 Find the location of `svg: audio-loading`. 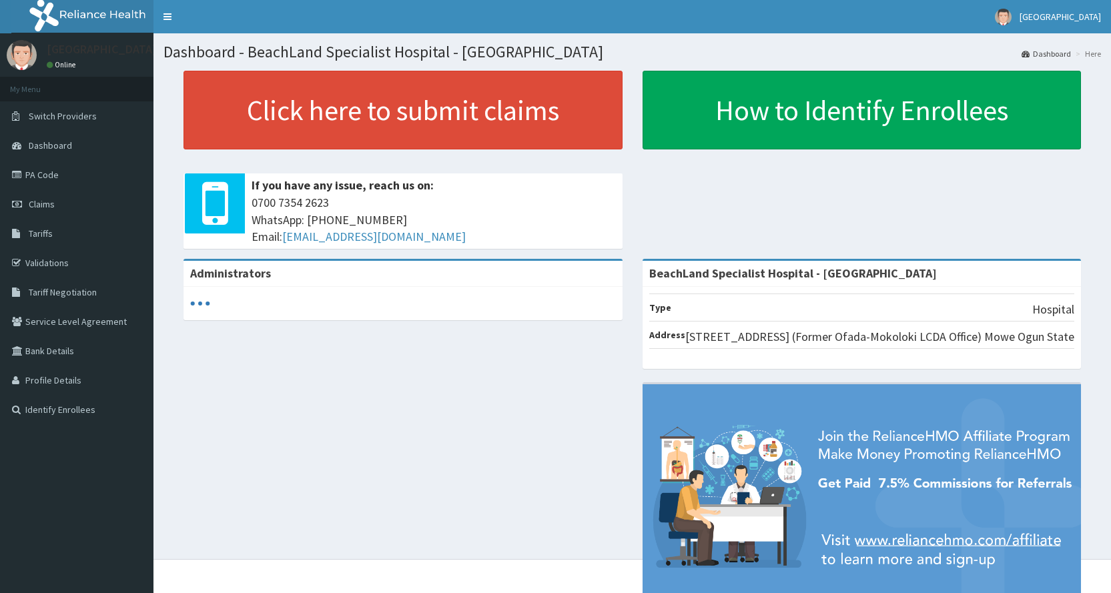

svg: audio-loading is located at coordinates (200, 303).